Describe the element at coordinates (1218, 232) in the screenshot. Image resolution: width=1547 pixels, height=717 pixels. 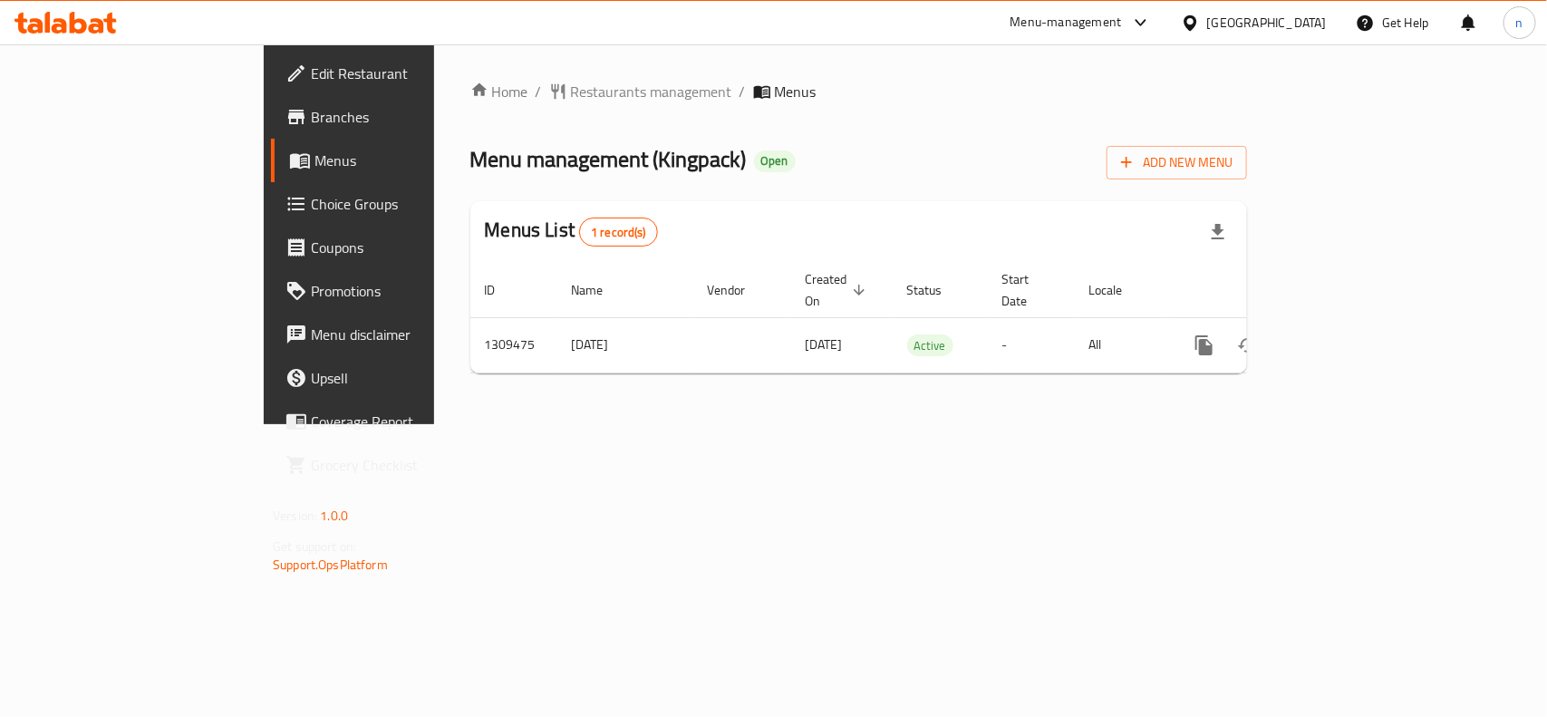
I see `div: Export file` at that location.